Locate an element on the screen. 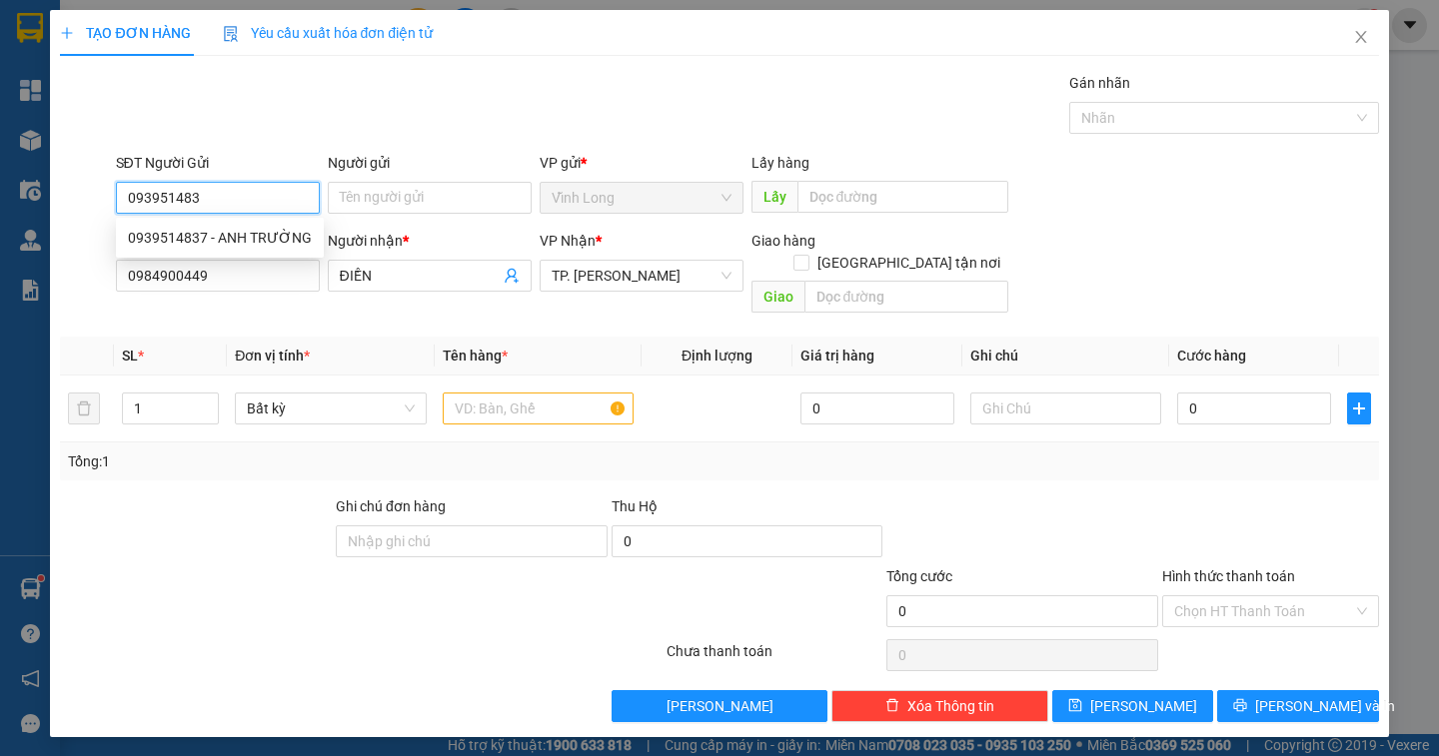 The height and width of the screenshot is (756, 1439). span: Lấy hàng is located at coordinates (780, 163).